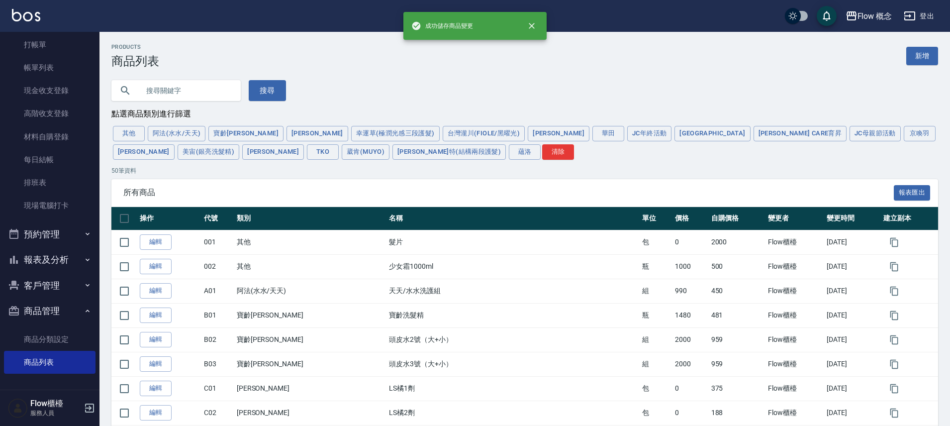 The width and height of the screenshot is (950, 426). Describe the element at coordinates (50, 91) in the screenshot. I see `a: 現金收支登錄` at that location.